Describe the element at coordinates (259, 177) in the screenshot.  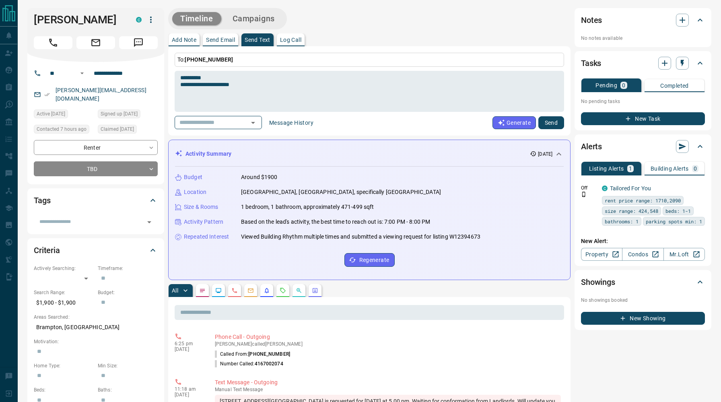
I see `p: Around $1900` at that location.